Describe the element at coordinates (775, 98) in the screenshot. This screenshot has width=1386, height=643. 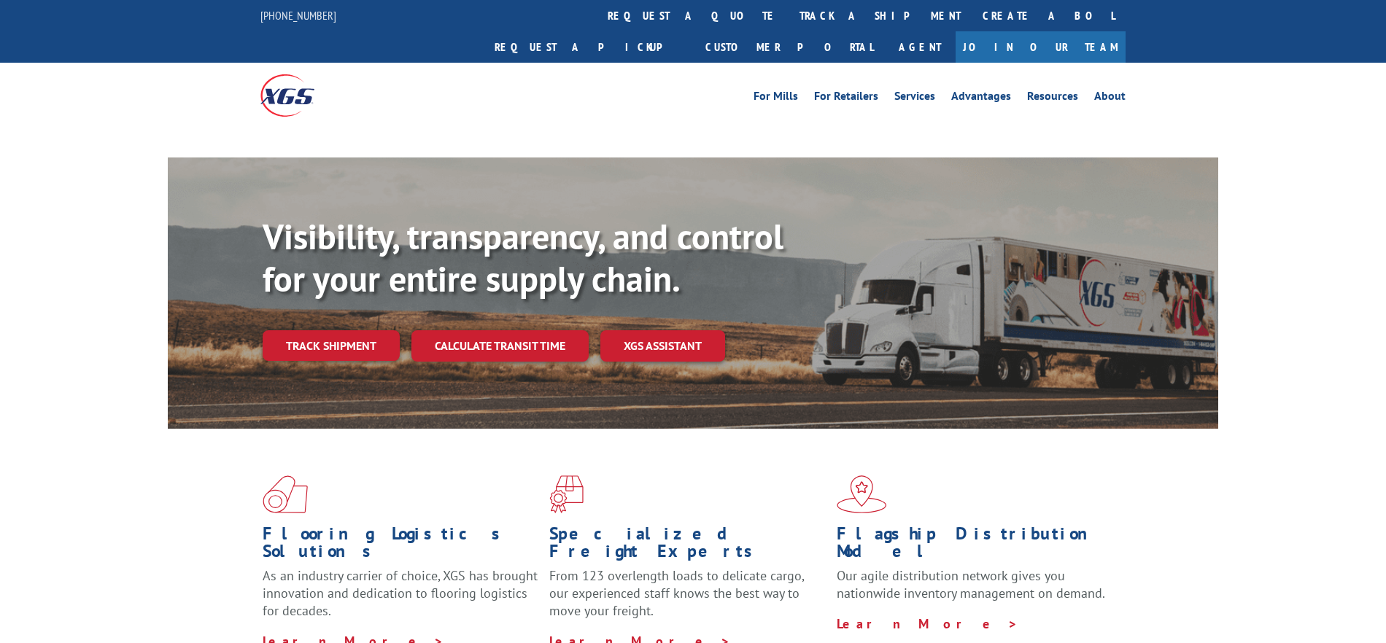
I see `a: For Mills` at that location.